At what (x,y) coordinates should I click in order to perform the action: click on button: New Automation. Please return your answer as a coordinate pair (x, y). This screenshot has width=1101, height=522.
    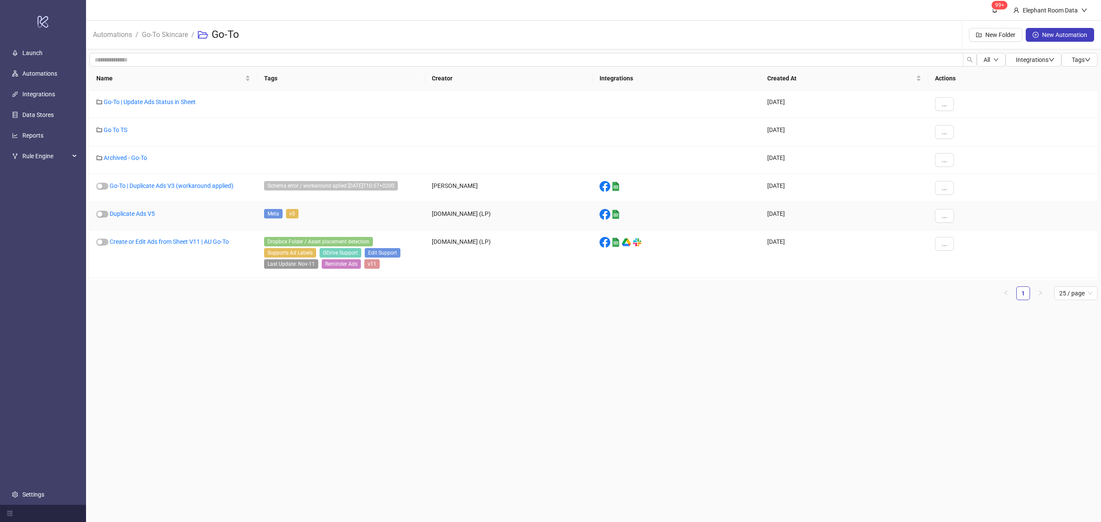
    Looking at the image, I should click on (1059, 35).